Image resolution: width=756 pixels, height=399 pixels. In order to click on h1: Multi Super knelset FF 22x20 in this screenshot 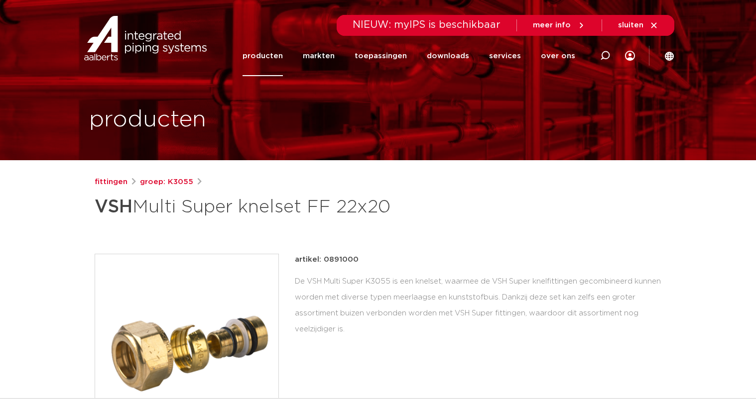, I will do `click(281, 207)`.